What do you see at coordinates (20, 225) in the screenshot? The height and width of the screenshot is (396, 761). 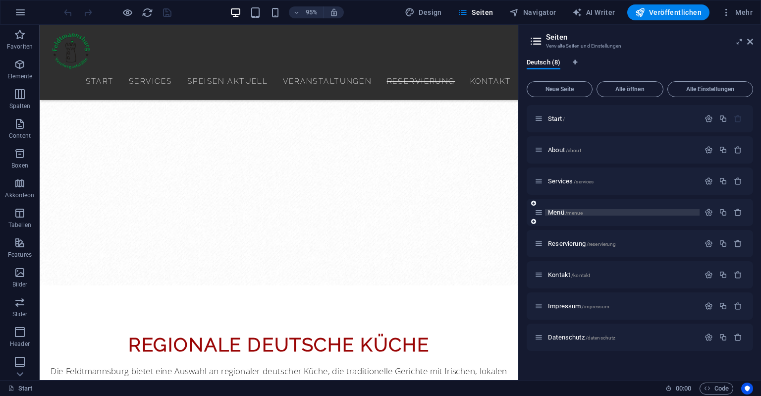 I see `p: Tabellen` at bounding box center [20, 225].